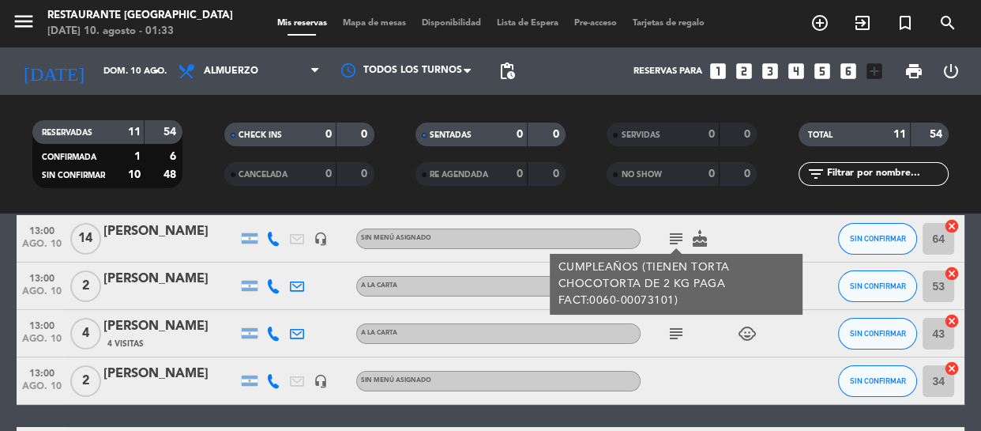  What do you see at coordinates (816, 174) in the screenshot?
I see `i: filter_list` at bounding box center [816, 174].